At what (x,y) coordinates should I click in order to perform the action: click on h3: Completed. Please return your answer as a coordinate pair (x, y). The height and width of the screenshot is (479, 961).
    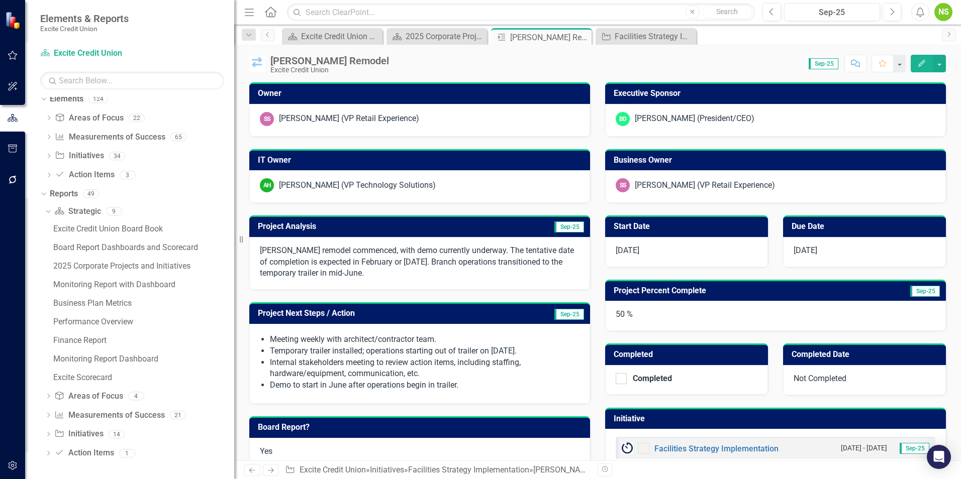
    Looking at the image, I should click on (688, 355).